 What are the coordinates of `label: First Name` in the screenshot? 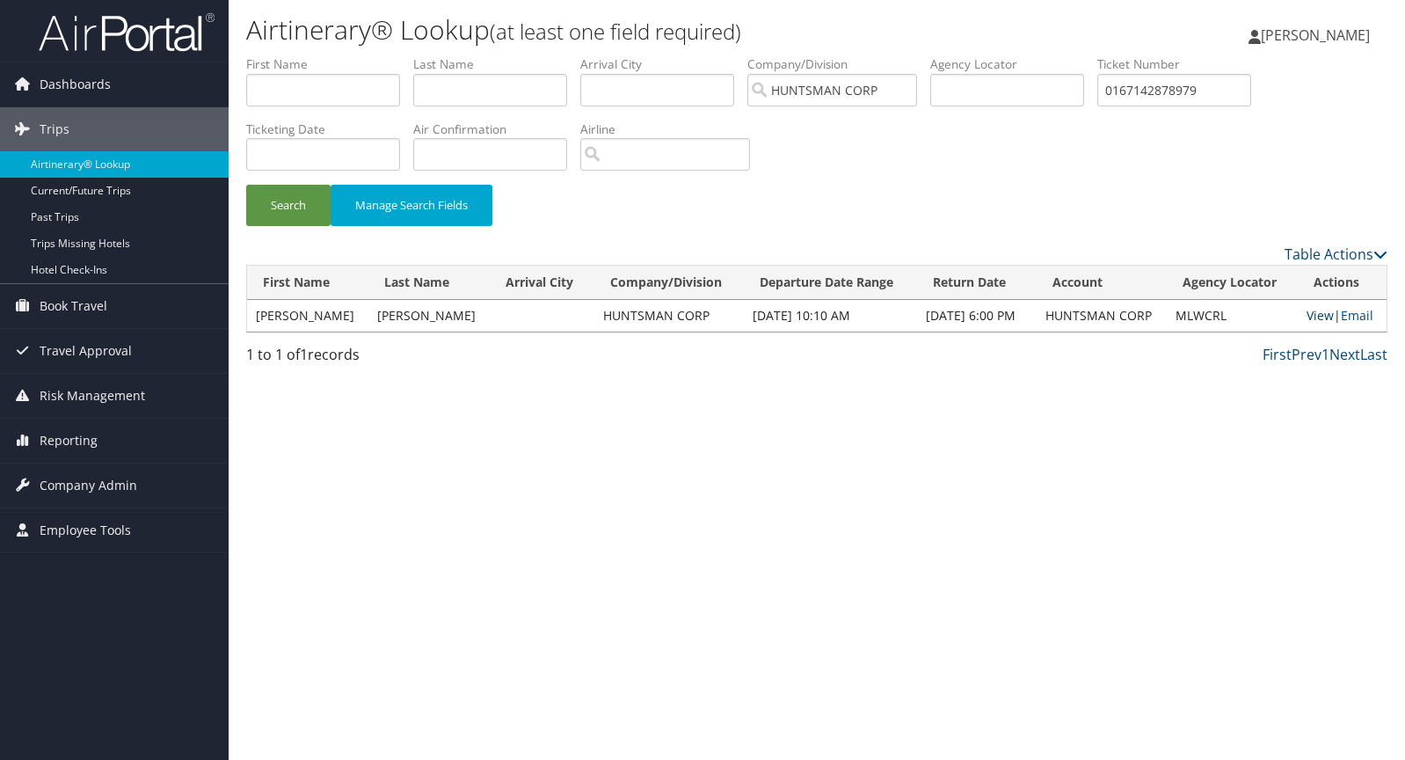 It's located at (330, 64).